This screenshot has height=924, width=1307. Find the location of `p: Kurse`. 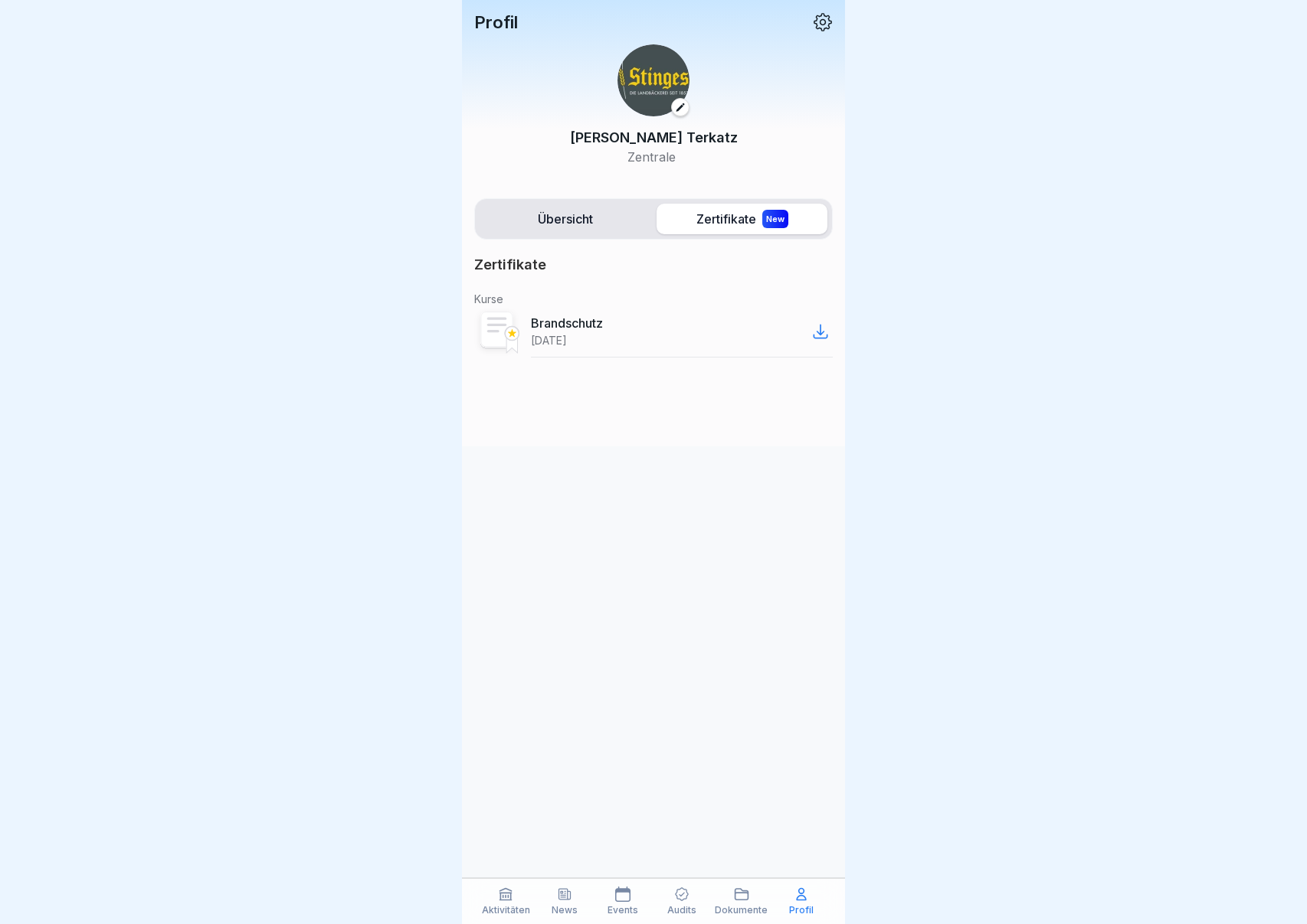

p: Kurse is located at coordinates (653, 299).